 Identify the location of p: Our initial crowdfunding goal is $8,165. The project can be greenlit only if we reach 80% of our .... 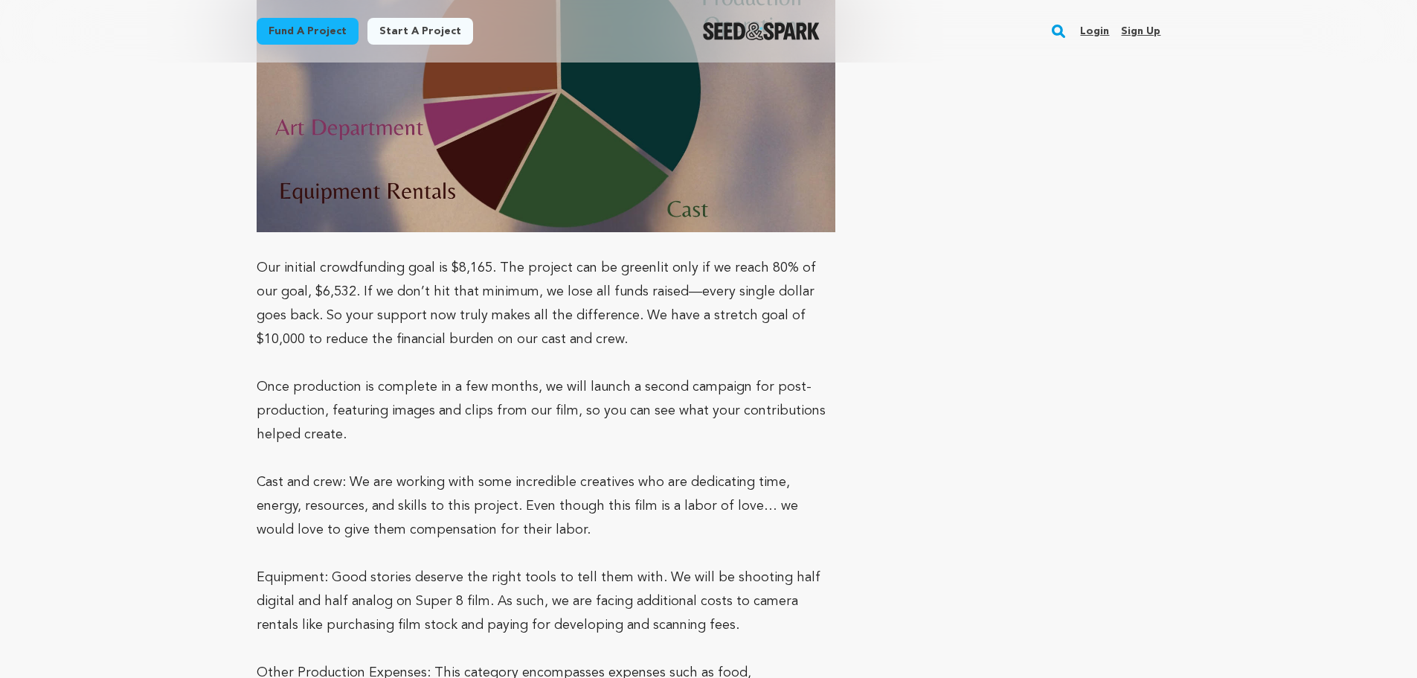
(546, 303).